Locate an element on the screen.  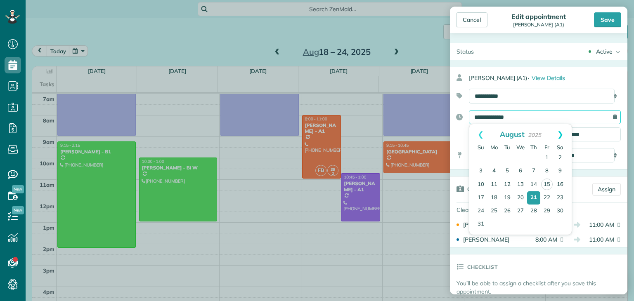
span: Sunday is located at coordinates (481, 147).